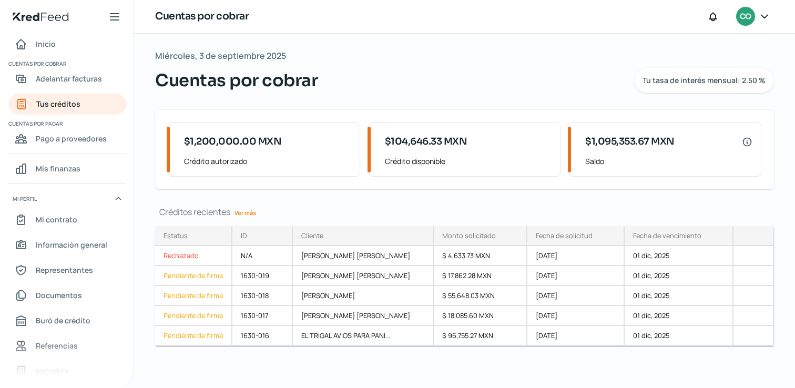  What do you see at coordinates (469, 161) in the screenshot?
I see `span: Crédito disponible` at bounding box center [469, 161].